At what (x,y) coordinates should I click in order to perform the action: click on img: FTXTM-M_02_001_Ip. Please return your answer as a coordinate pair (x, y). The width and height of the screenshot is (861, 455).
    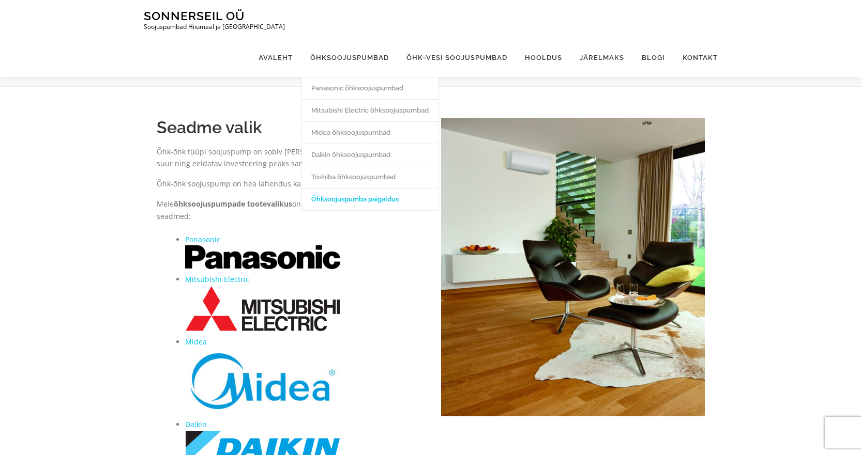
    Looking at the image, I should click on (573, 267).